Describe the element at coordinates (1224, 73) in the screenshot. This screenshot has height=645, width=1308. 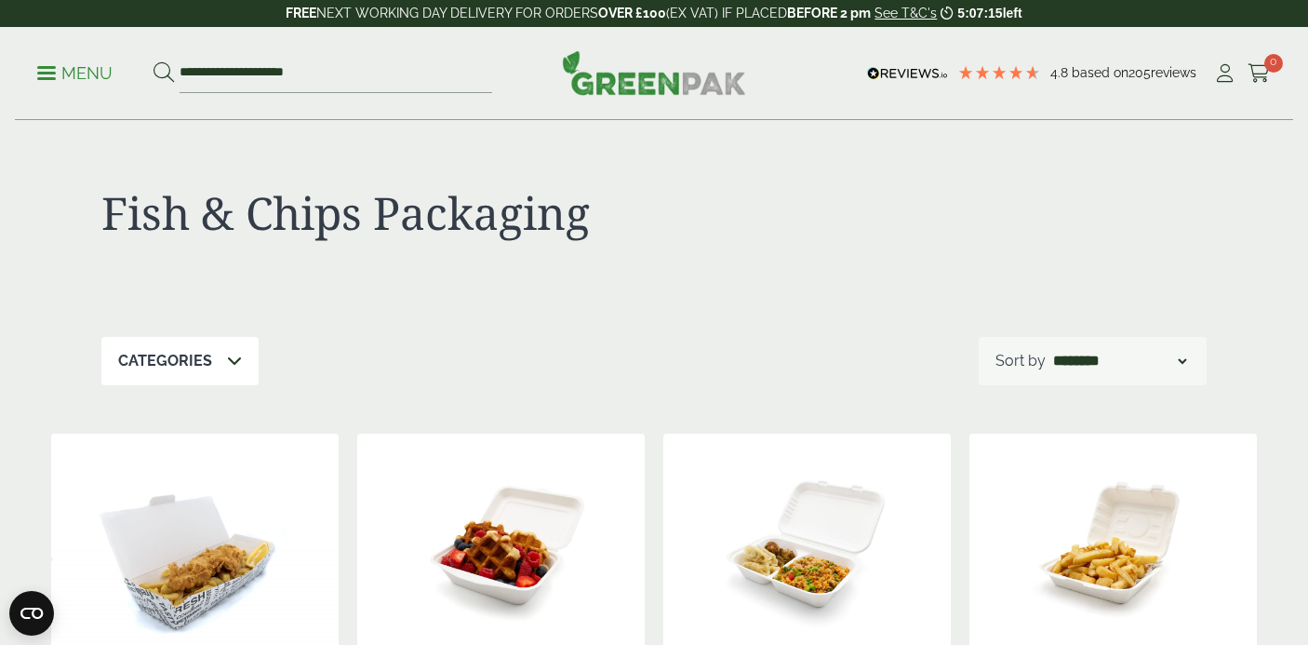
I see `i: My Account` at that location.